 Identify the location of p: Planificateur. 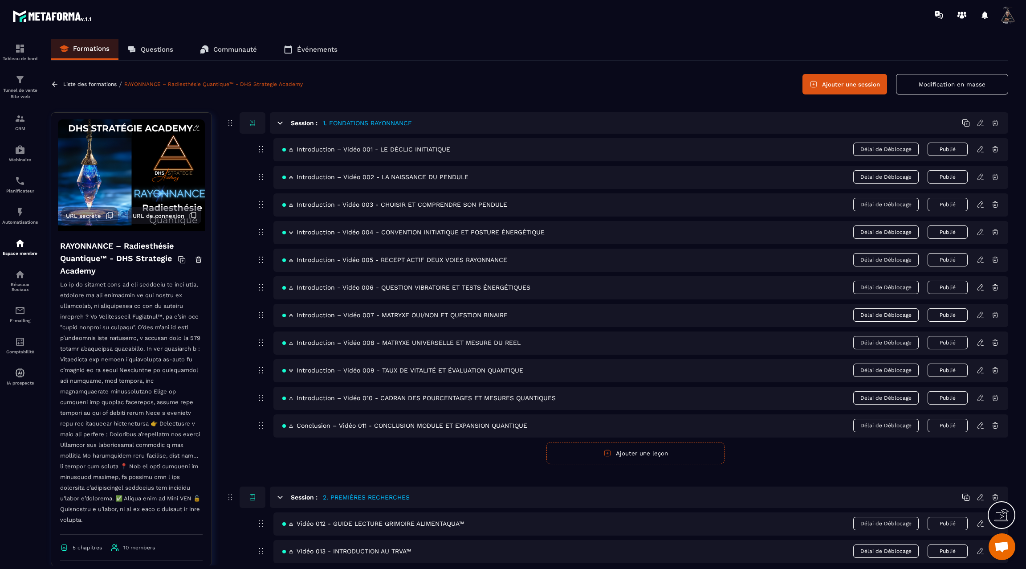
(20, 191).